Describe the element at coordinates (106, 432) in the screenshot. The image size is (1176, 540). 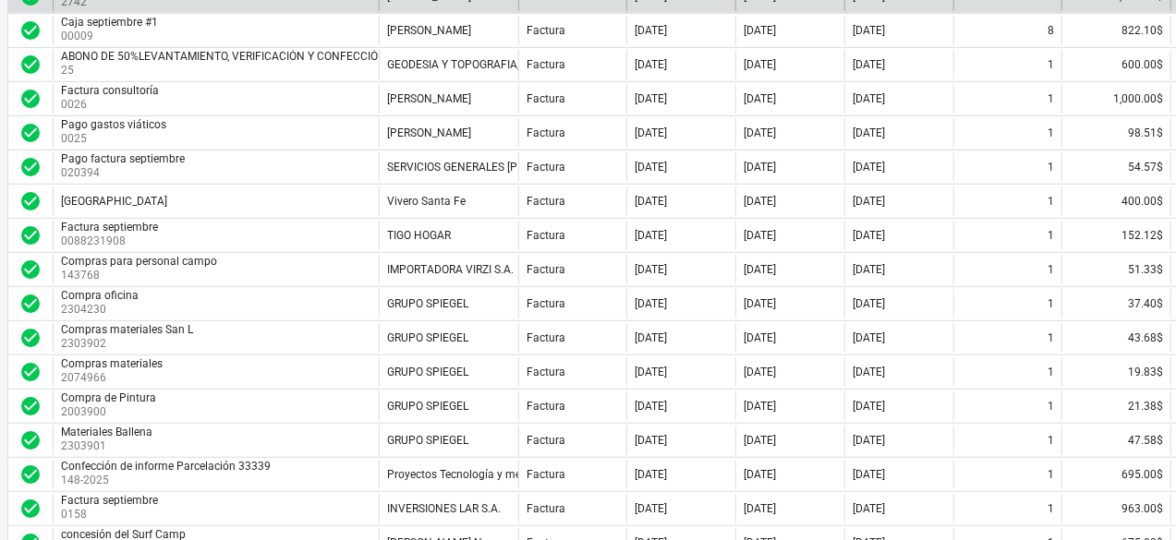
I see `div: Materiales Ballena` at that location.